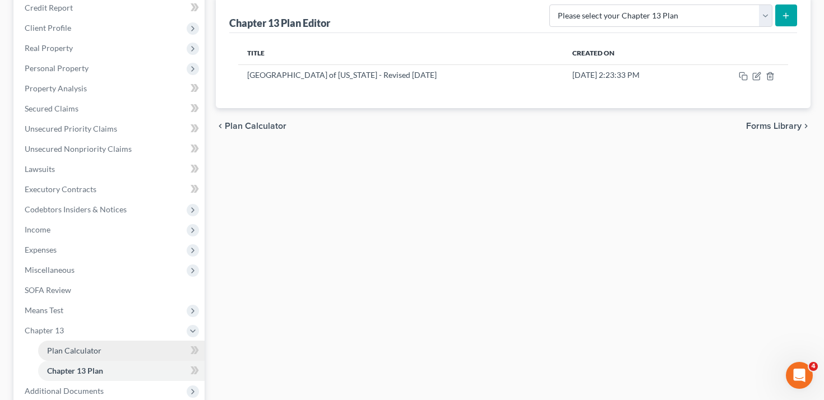 This screenshot has width=824, height=400. I want to click on i: chevron_left, so click(220, 126).